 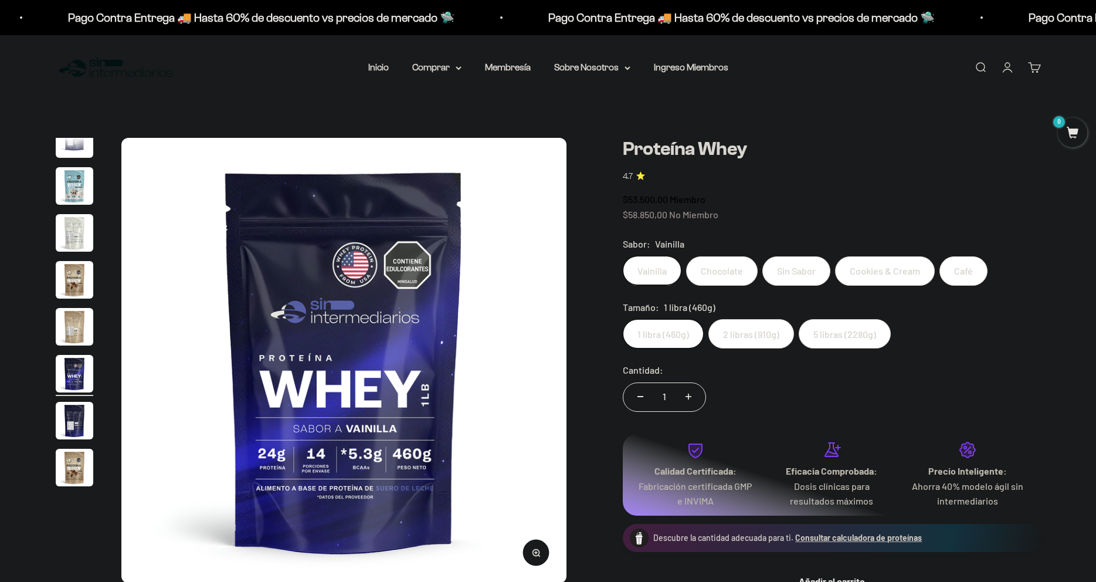 What do you see at coordinates (687, 199) in the screenshot?
I see `span: Miembro` at bounding box center [687, 199].